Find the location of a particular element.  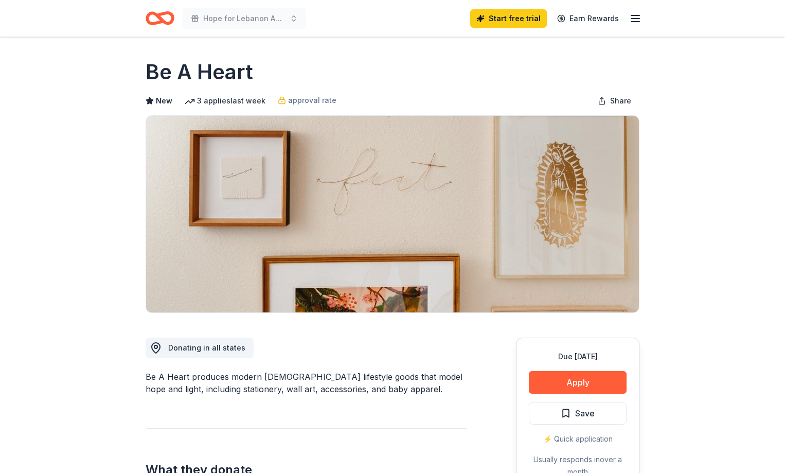

span: Save is located at coordinates (585, 413).